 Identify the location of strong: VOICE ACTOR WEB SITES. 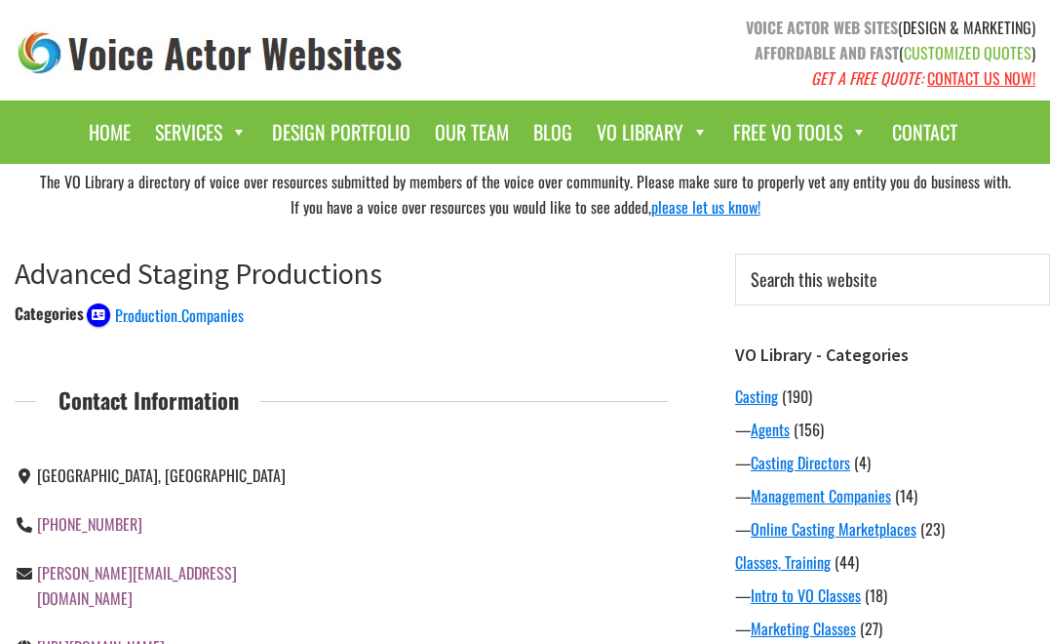
(822, 27).